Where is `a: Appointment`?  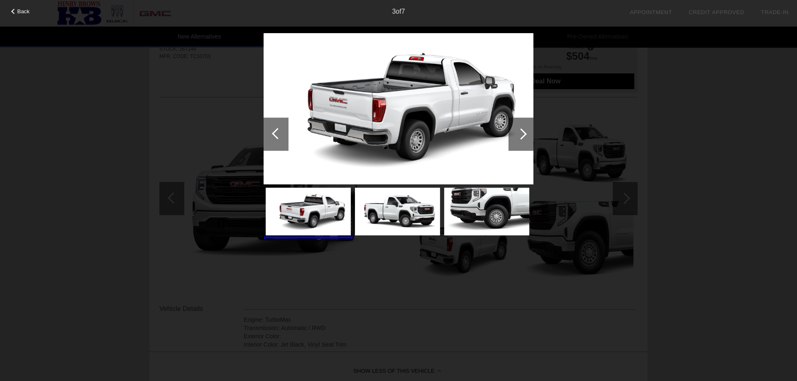
a: Appointment is located at coordinates (650, 12).